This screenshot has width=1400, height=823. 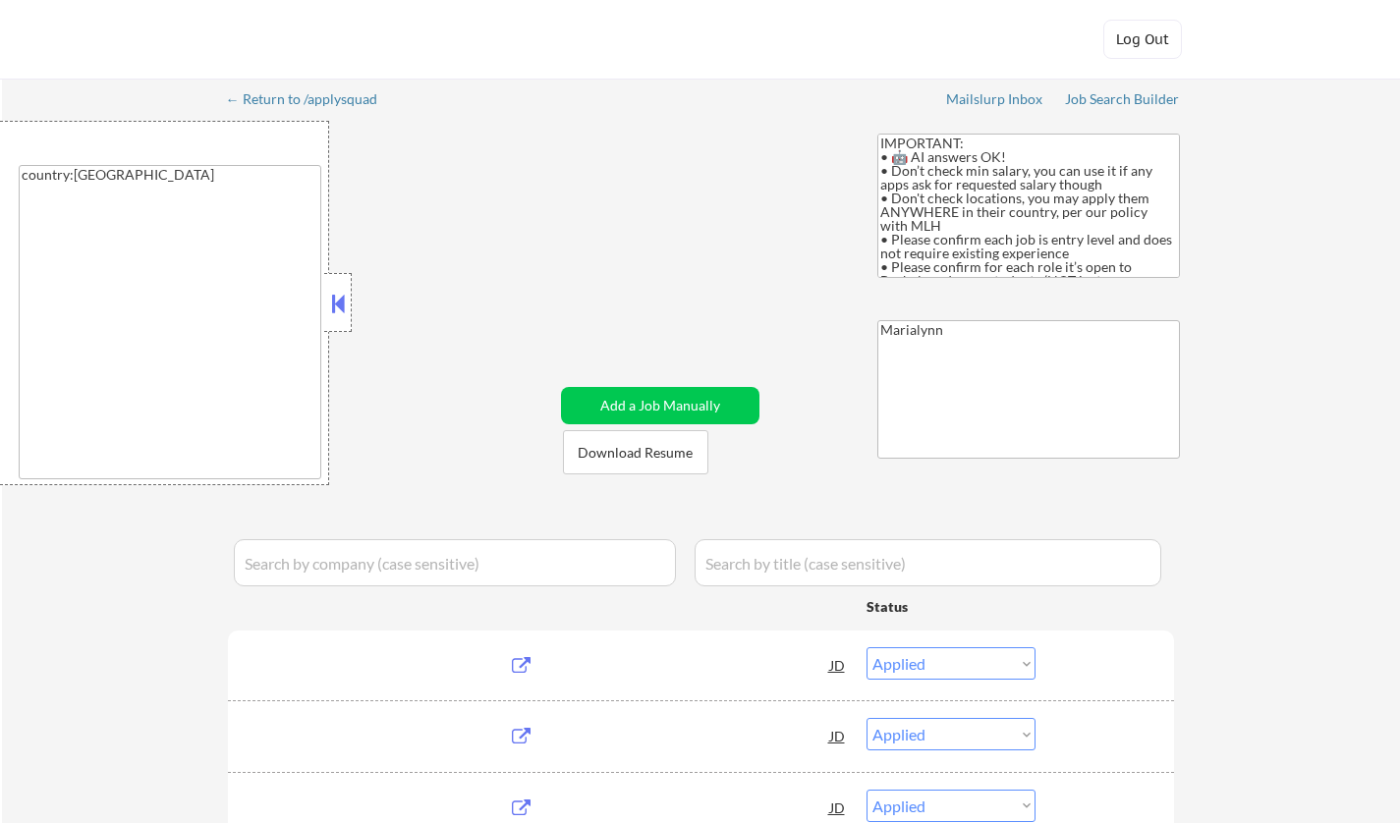 I want to click on a: ← Return to /applysquad, so click(x=310, y=101).